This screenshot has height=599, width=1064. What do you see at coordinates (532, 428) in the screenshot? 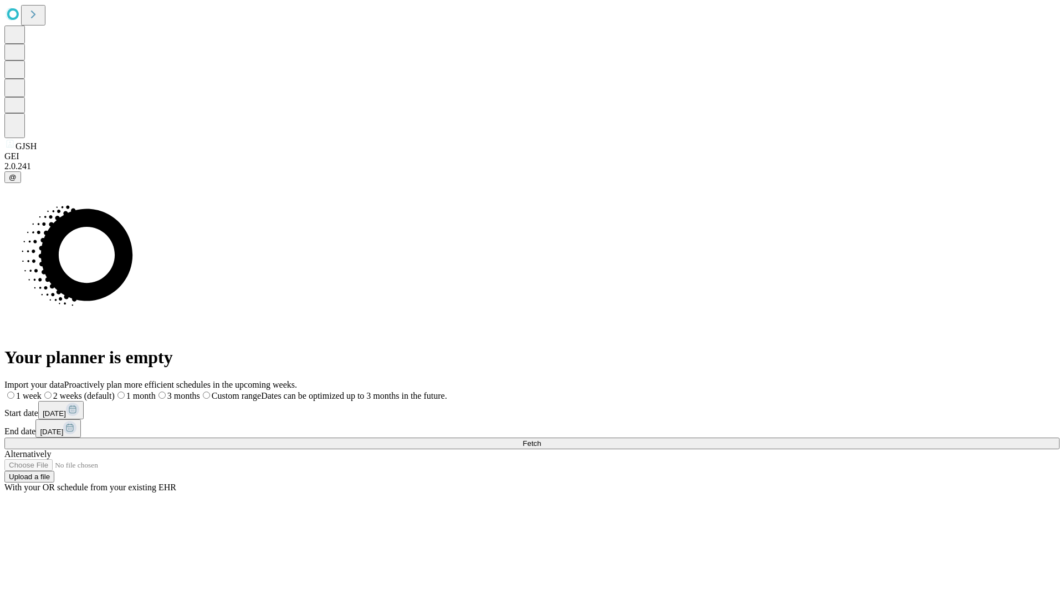
I see `div: End date` at bounding box center [532, 428].